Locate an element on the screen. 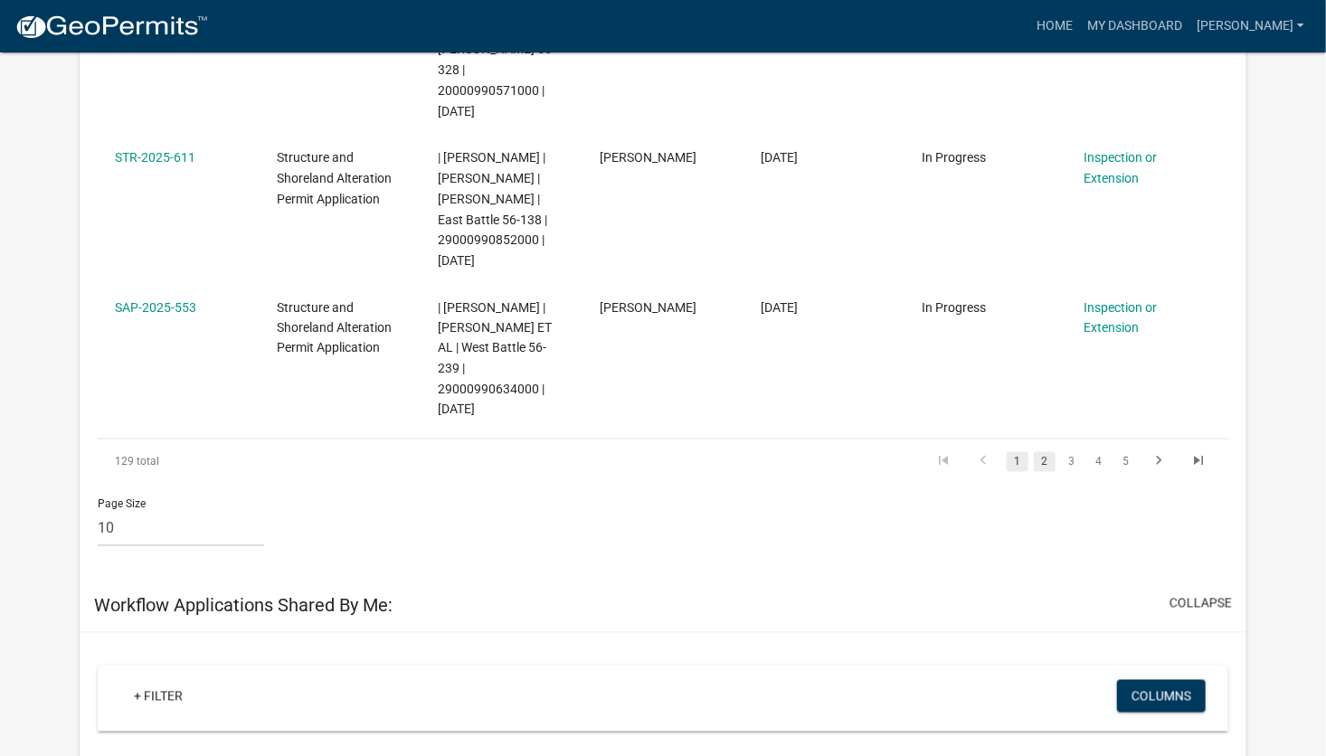 The height and width of the screenshot is (756, 1326). span: | Eric Babolian | SHANNON BODE | DARREN BODE | East Battle 56-138 | 29000990852000 | 09/22/2026 is located at coordinates (492, 209).